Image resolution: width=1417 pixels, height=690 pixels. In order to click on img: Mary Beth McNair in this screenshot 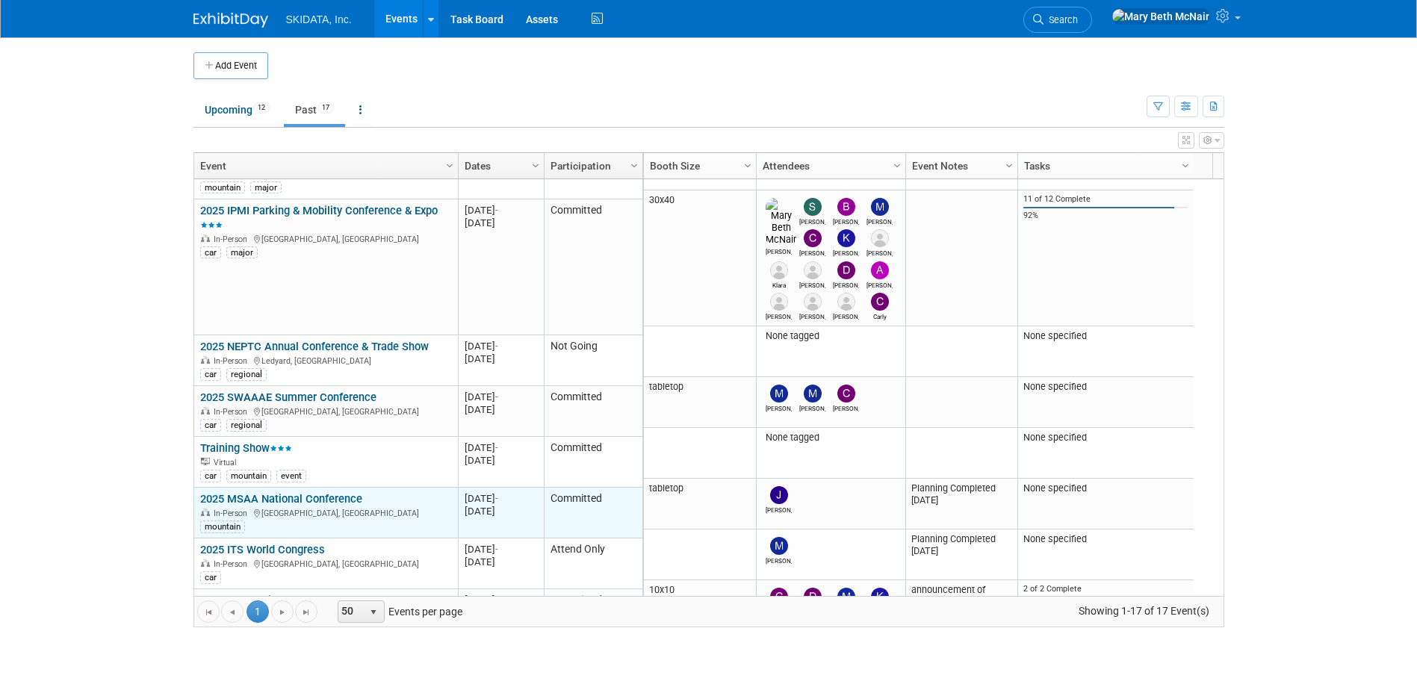, I will do `click(1161, 16)`.